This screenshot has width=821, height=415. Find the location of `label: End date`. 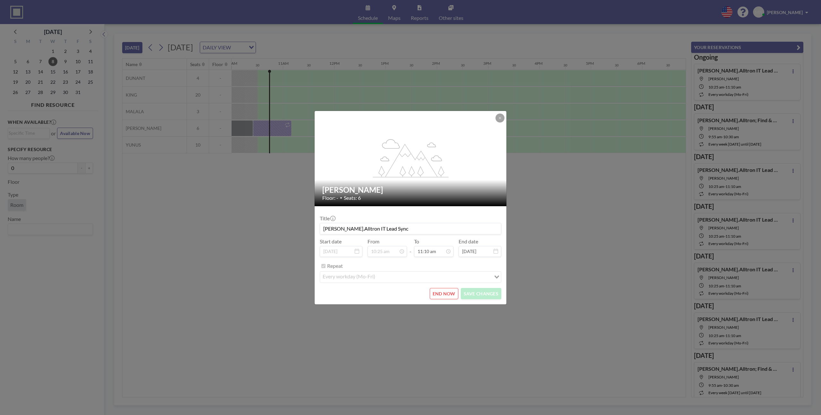

label: End date is located at coordinates (468, 242).